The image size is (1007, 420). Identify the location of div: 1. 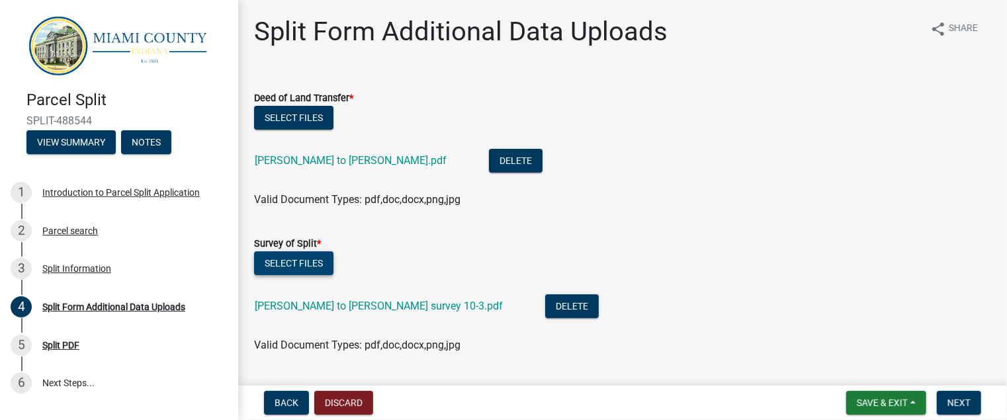
(21, 193).